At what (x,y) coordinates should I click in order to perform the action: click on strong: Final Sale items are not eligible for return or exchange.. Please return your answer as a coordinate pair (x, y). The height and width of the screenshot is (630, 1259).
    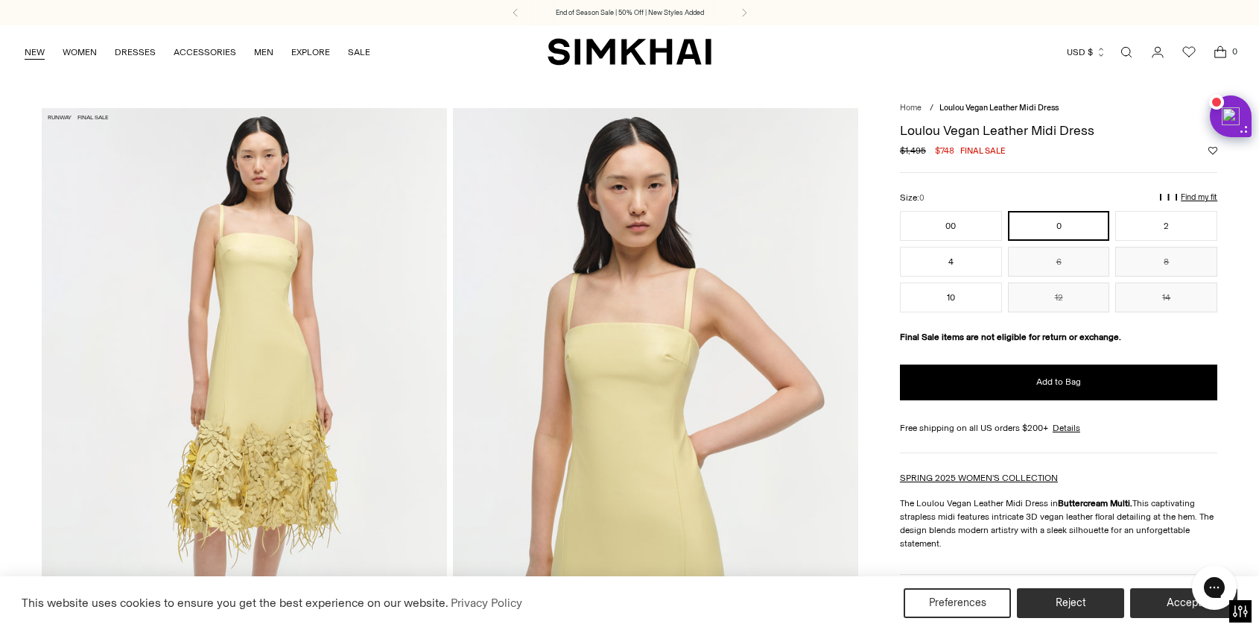
    Looking at the image, I should click on (1011, 337).